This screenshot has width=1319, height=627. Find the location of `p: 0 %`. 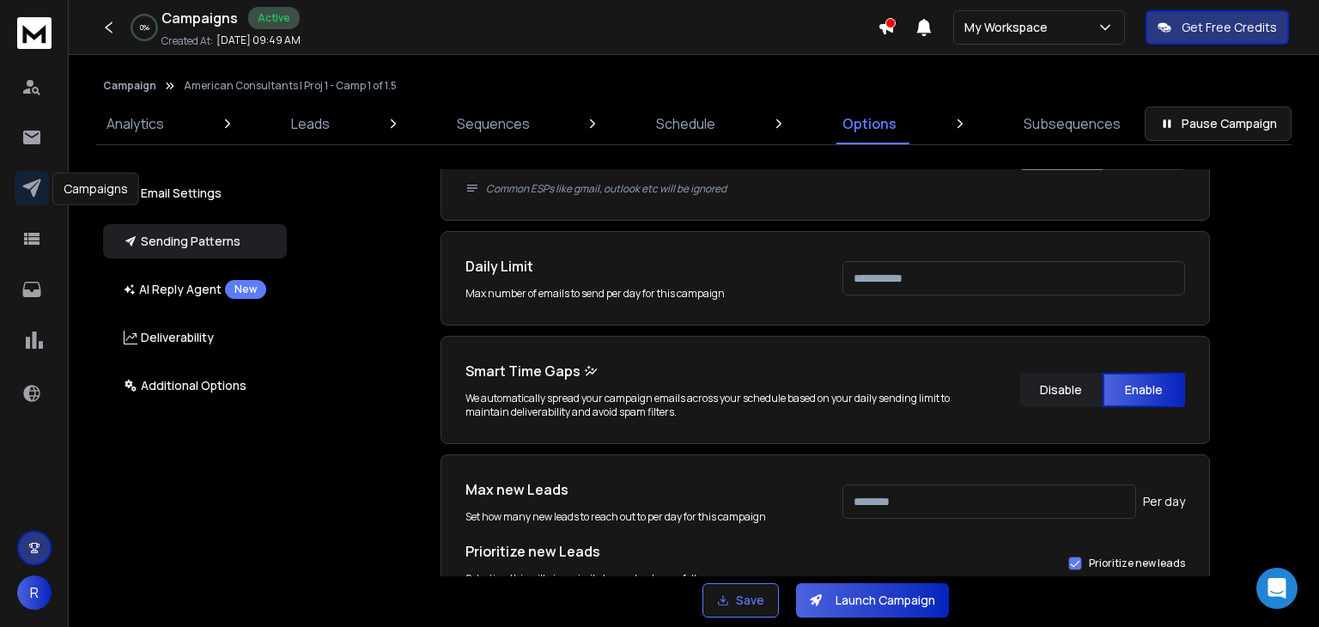

p: 0 % is located at coordinates (144, 27).